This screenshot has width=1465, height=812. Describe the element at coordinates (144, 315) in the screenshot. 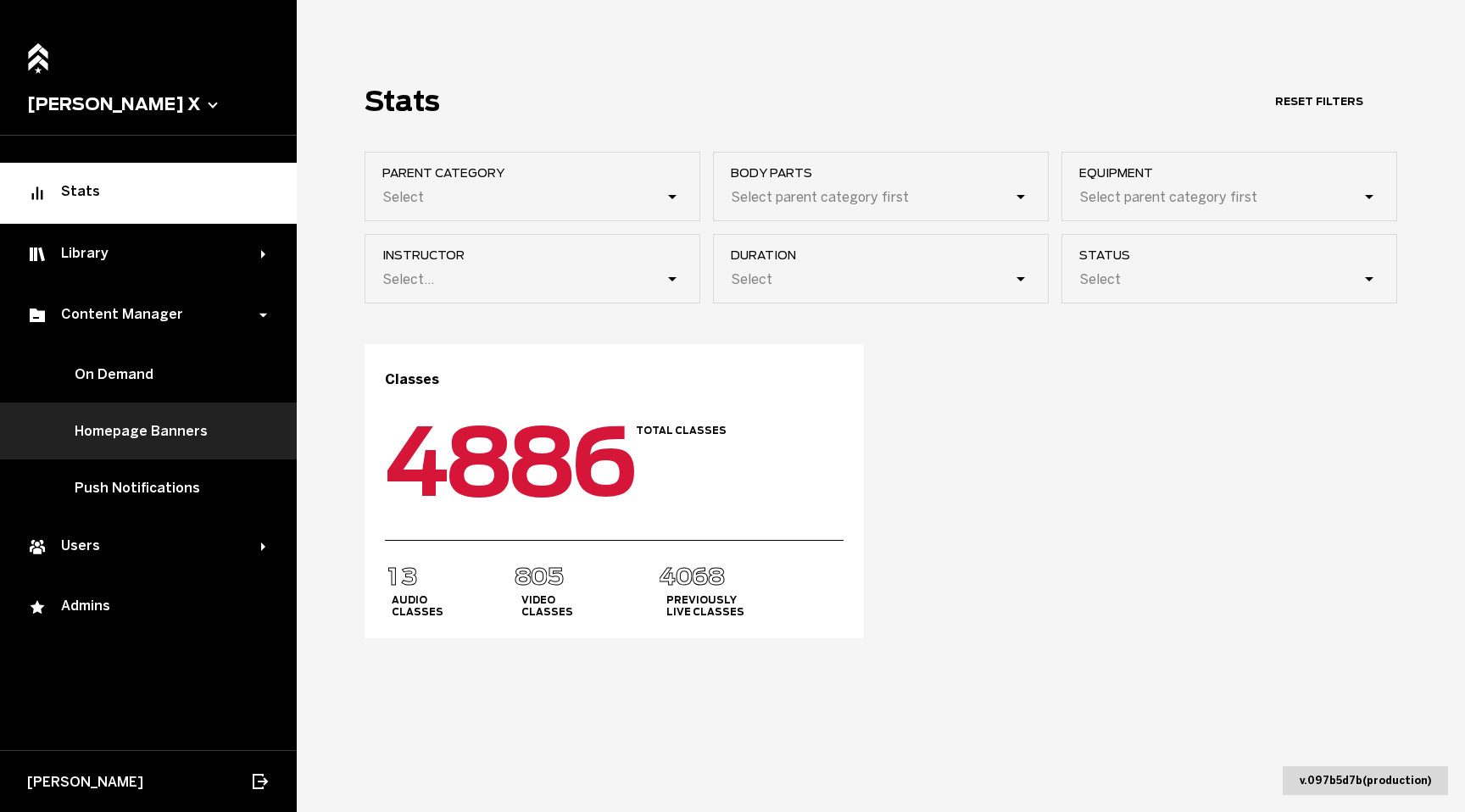

I see `div: Content Manager` at that location.